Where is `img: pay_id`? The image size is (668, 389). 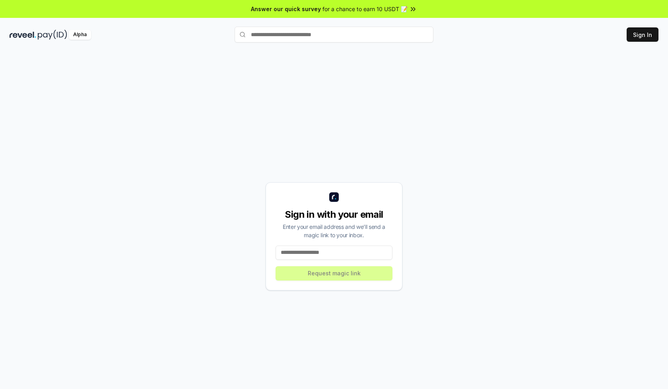 img: pay_id is located at coordinates (52, 35).